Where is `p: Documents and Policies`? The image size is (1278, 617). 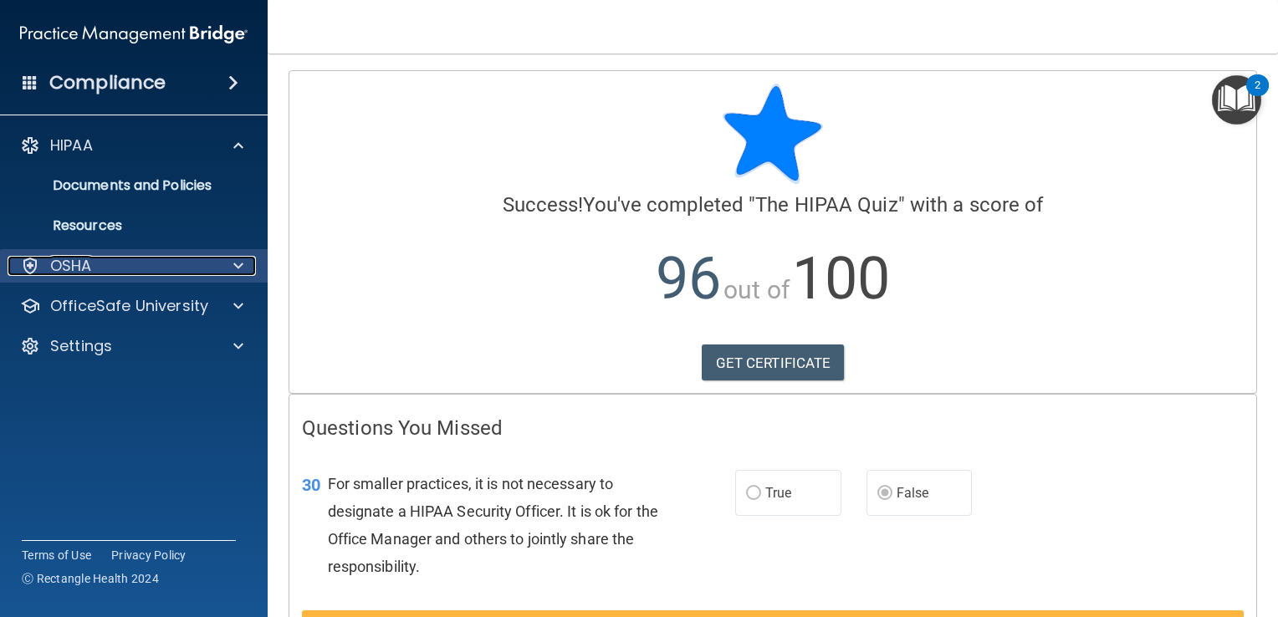
p: Documents and Policies is located at coordinates (125, 186).